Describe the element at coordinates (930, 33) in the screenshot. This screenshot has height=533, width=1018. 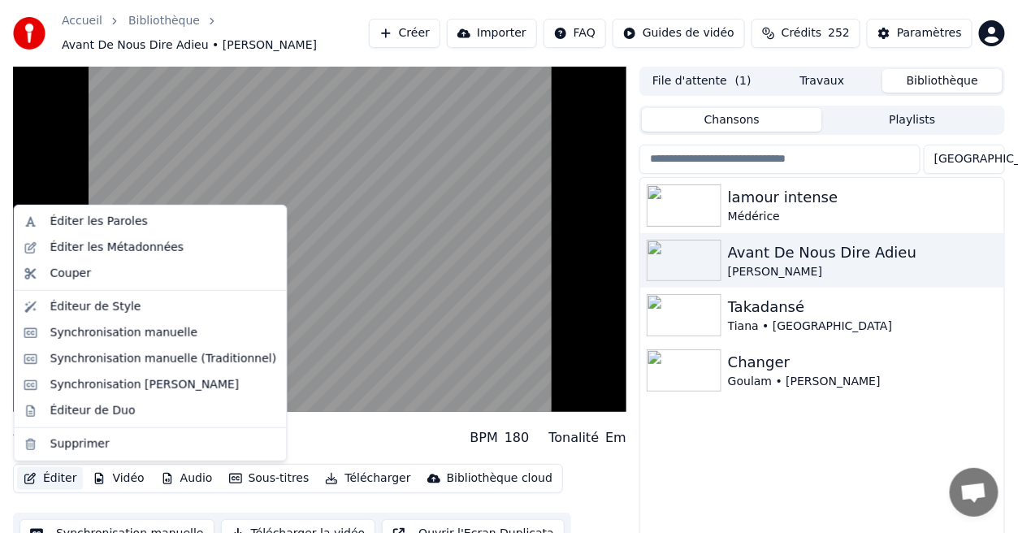
I see `div: Paramètres` at that location.